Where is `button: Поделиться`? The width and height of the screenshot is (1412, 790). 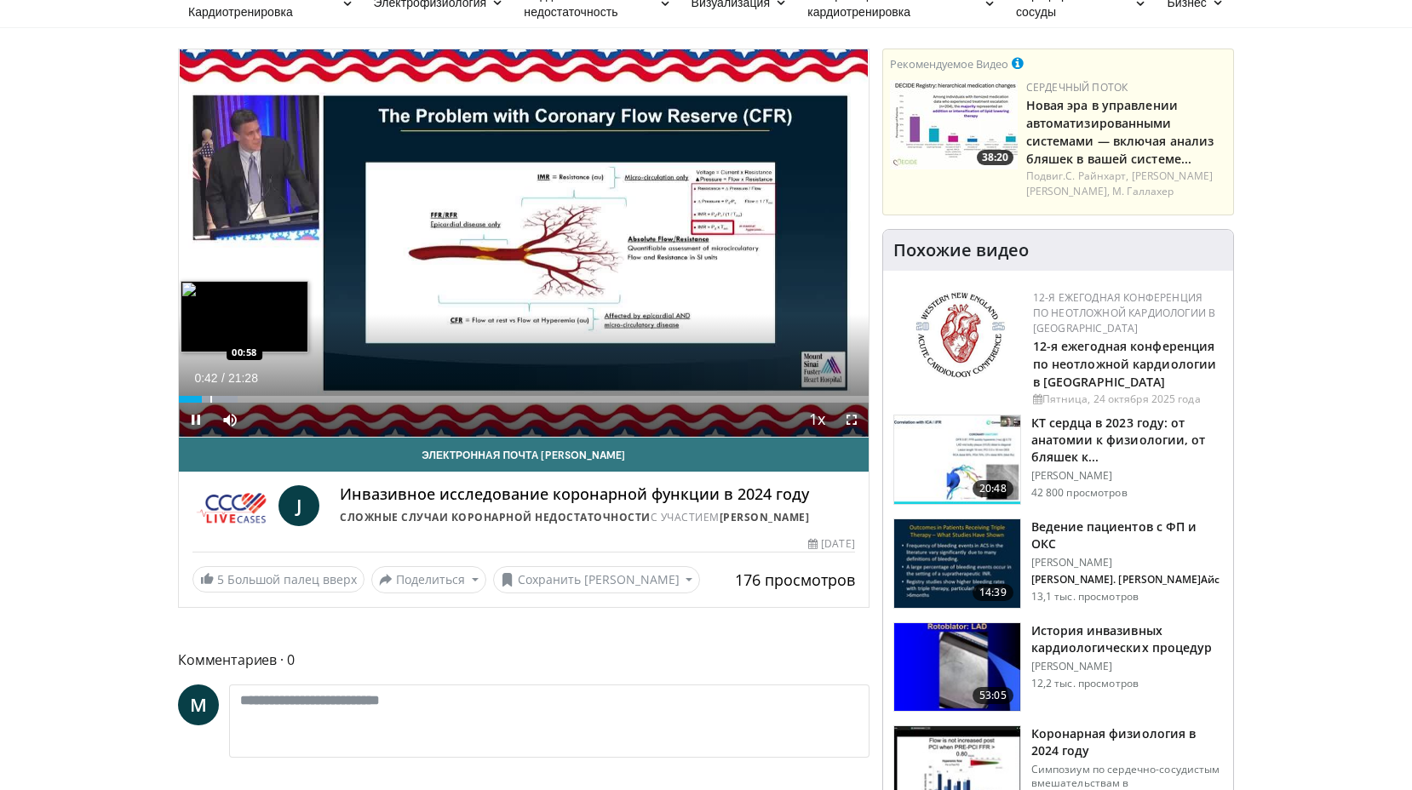 button: Поделиться is located at coordinates (428, 580).